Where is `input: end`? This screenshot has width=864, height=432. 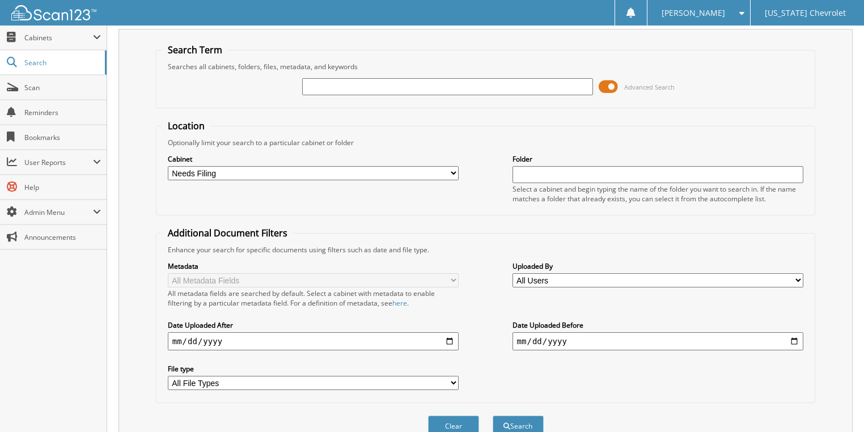 input: end is located at coordinates (658, 341).